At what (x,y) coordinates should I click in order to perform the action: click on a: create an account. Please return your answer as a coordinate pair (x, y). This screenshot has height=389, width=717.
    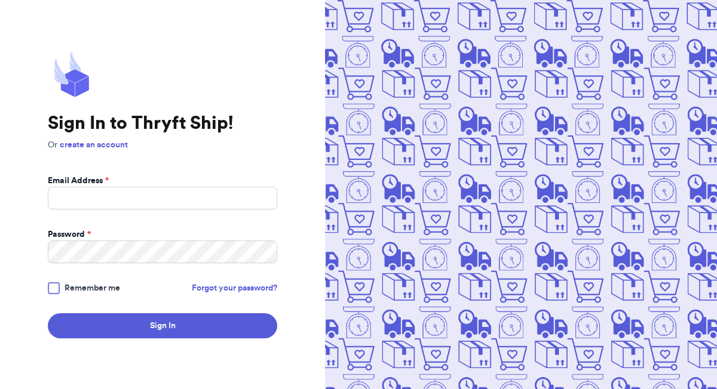
    Looking at the image, I should click on (94, 145).